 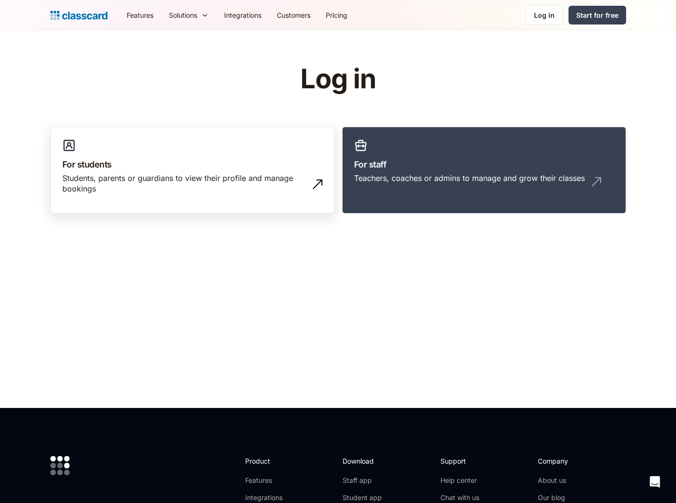 What do you see at coordinates (569, 497) in the screenshot?
I see `a: Our blog` at bounding box center [569, 497].